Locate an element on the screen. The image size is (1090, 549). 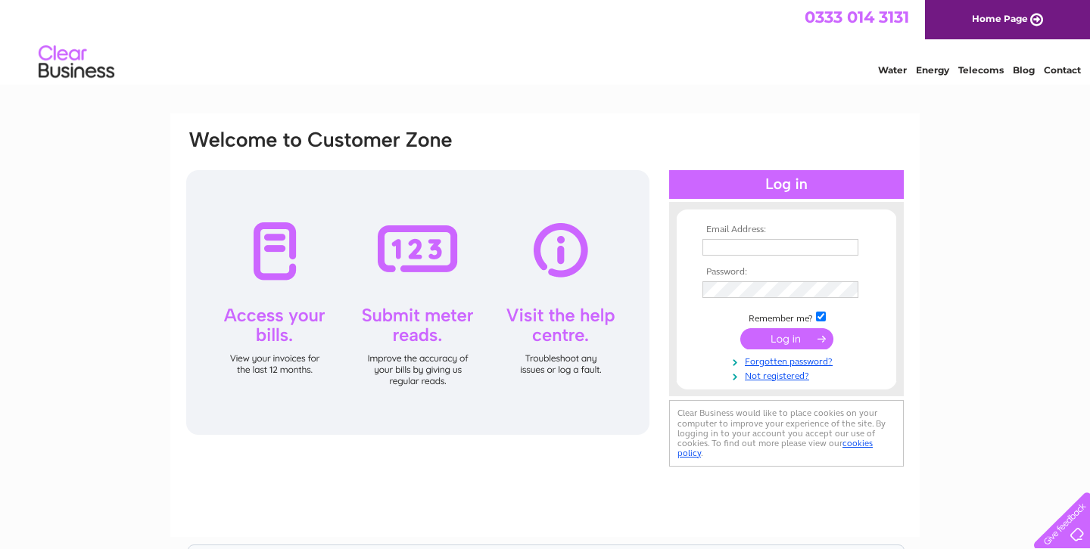
td: Remember me? is located at coordinates (786, 317).